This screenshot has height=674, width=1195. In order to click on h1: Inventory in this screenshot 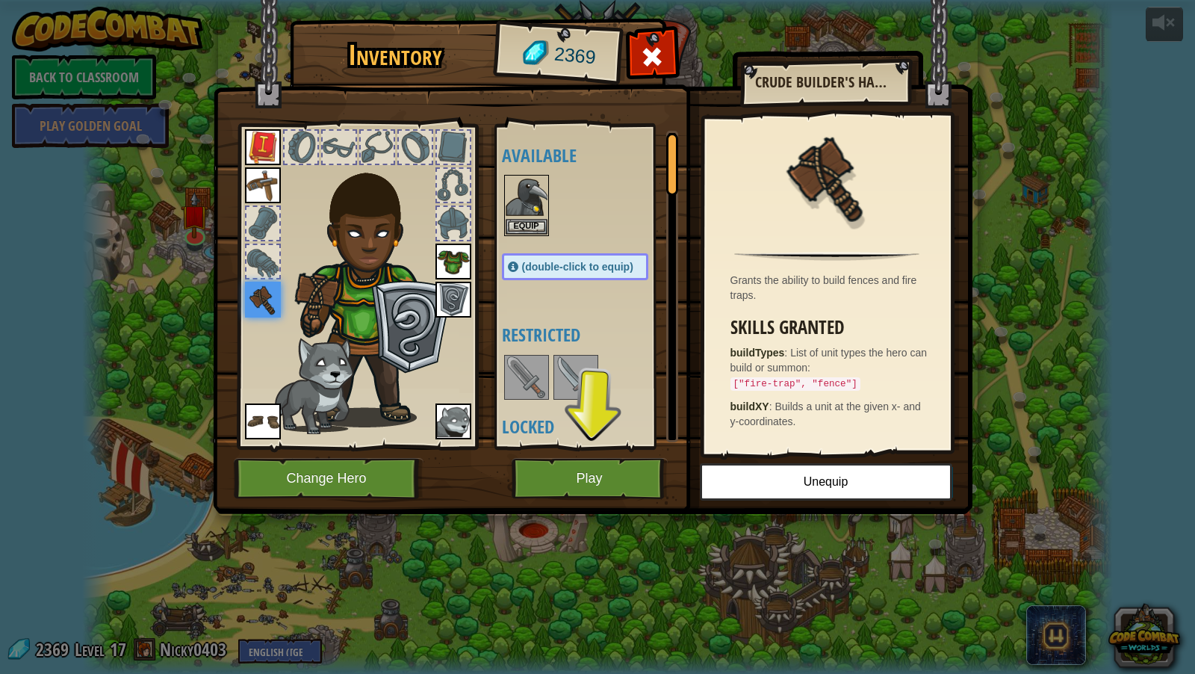, I will do `click(395, 55)`.